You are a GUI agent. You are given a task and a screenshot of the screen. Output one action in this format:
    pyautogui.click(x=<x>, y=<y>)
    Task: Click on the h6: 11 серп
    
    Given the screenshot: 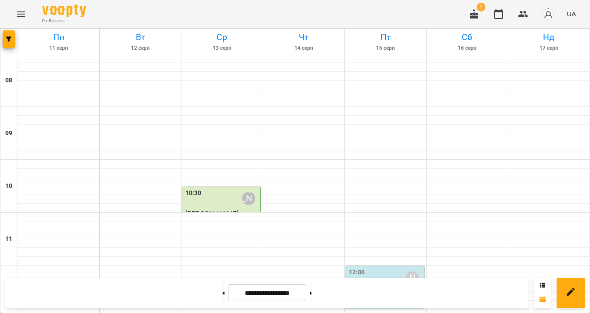 What is the action you would take?
    pyautogui.click(x=58, y=48)
    